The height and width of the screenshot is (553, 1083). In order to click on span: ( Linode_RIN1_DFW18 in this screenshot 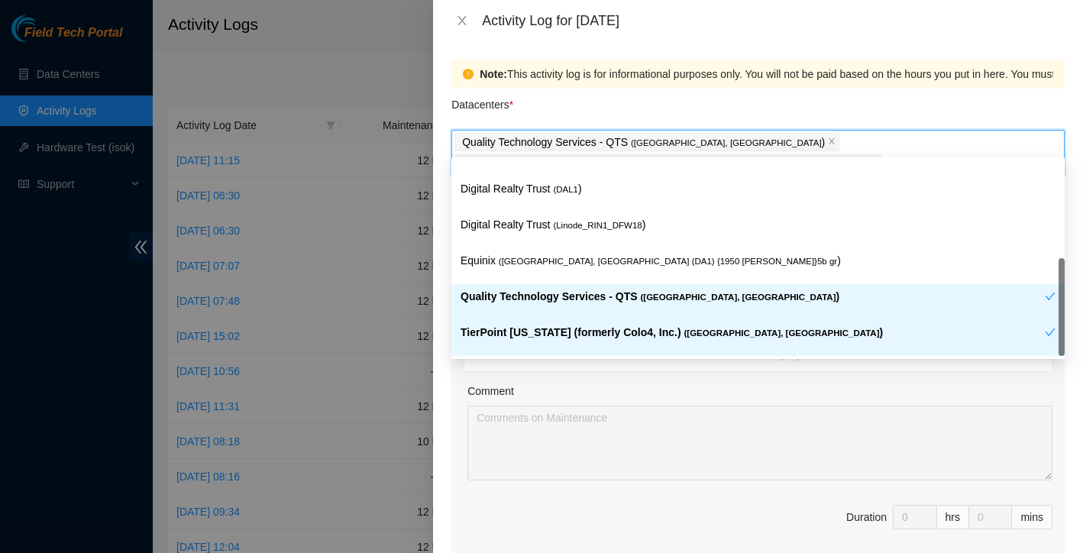, I will do `click(597, 225)`.